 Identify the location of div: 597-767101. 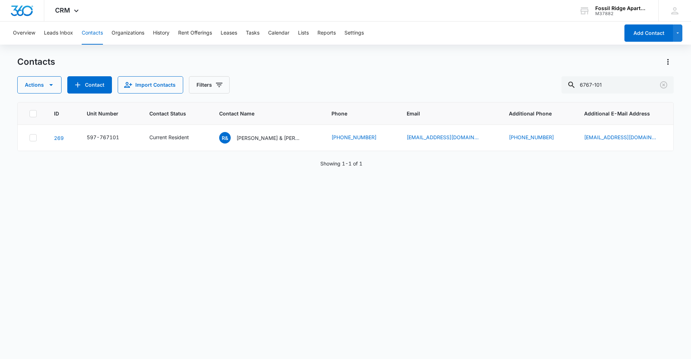
(103, 137).